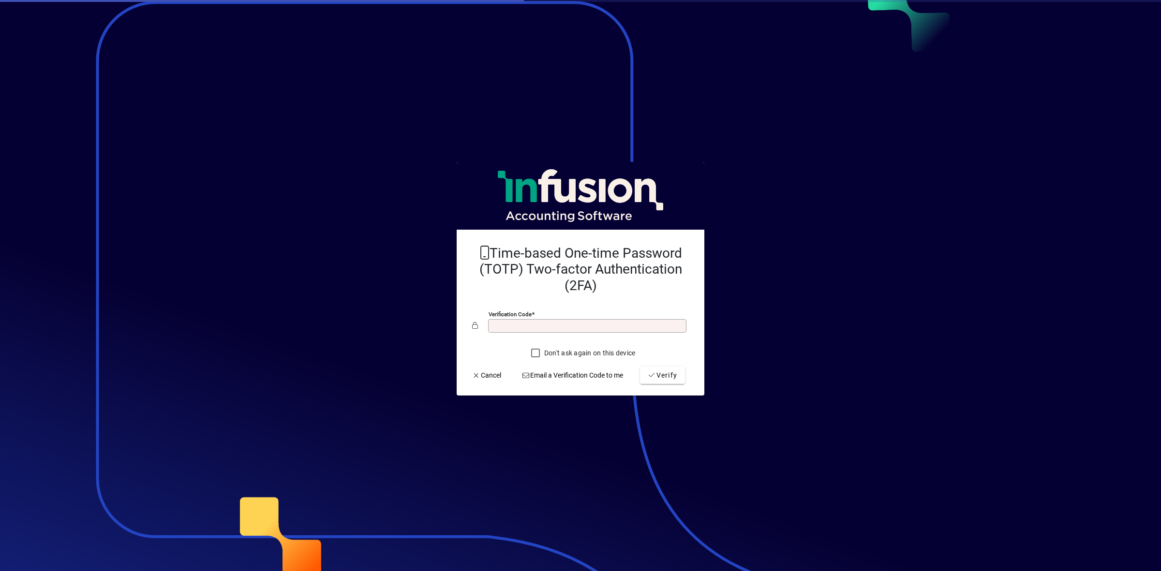 The image size is (1161, 571). What do you see at coordinates (662, 375) in the screenshot?
I see `span: Verify` at bounding box center [662, 375].